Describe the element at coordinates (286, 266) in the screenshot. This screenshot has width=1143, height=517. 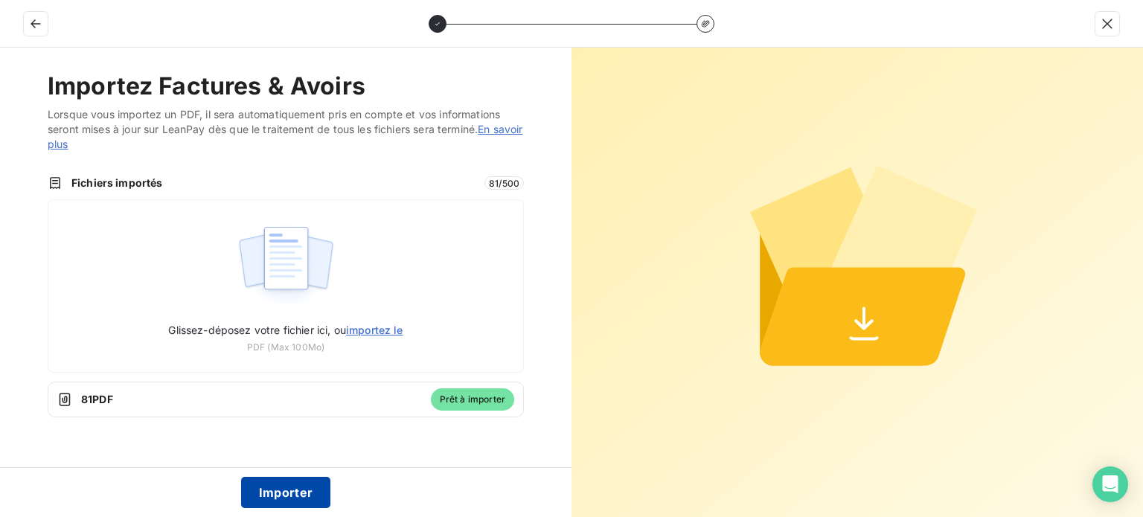
I see `img: illustration` at that location.